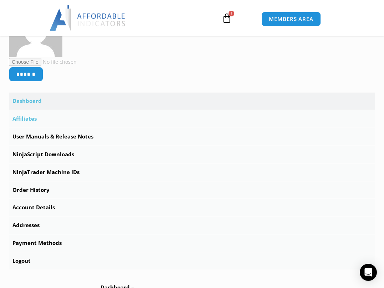 Image resolution: width=384 pixels, height=288 pixels. I want to click on a: MEMBERS AREA, so click(291, 19).